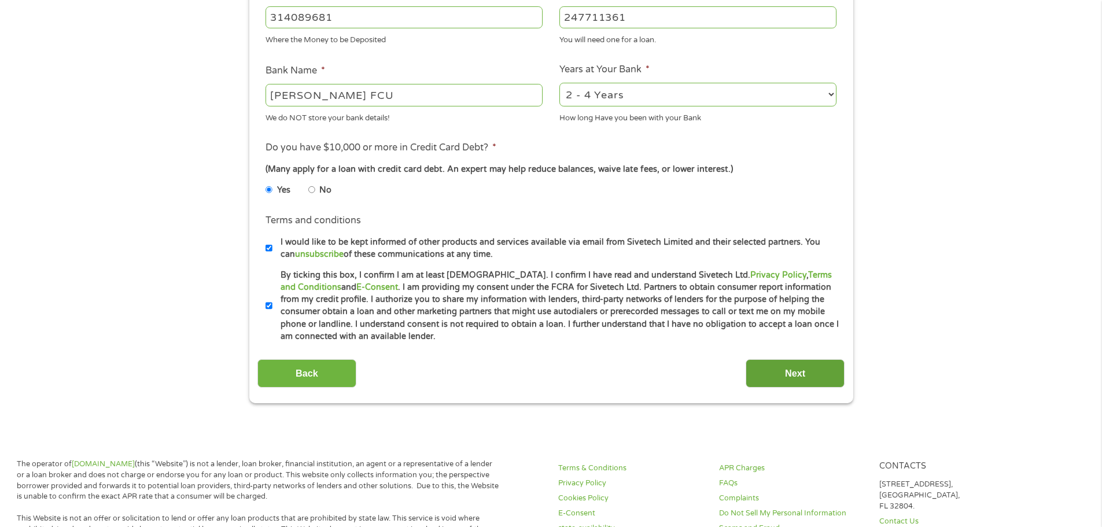 Image resolution: width=1102 pixels, height=527 pixels. Describe the element at coordinates (551, 170) in the screenshot. I see `div: (Many apply for a loan with credit card debt. An expert may help reduce balances, waive late fees...` at that location.